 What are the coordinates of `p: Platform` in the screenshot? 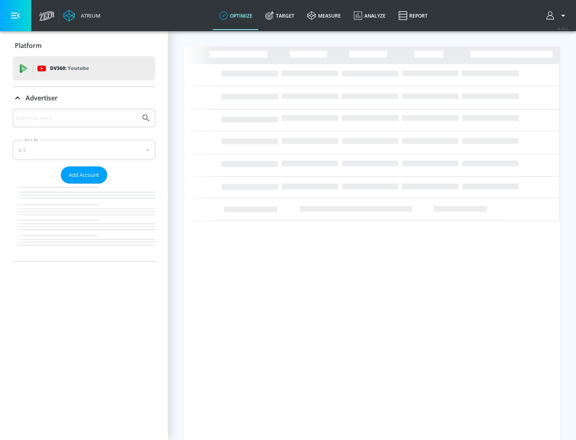 It's located at (28, 46).